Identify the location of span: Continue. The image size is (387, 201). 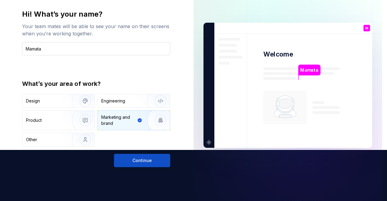
(142, 161).